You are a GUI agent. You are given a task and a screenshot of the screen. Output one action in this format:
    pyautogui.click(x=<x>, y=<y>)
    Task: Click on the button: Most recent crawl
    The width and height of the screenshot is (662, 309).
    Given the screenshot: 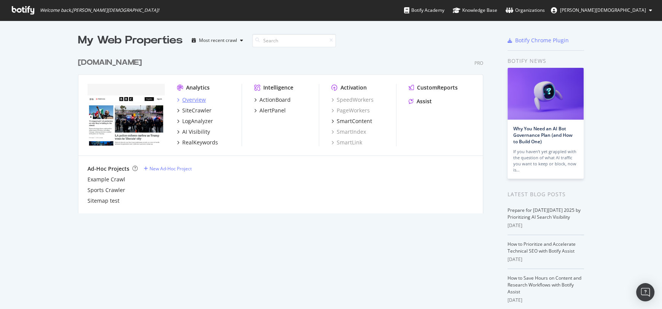 What is the action you would take?
    pyautogui.click(x=217, y=40)
    